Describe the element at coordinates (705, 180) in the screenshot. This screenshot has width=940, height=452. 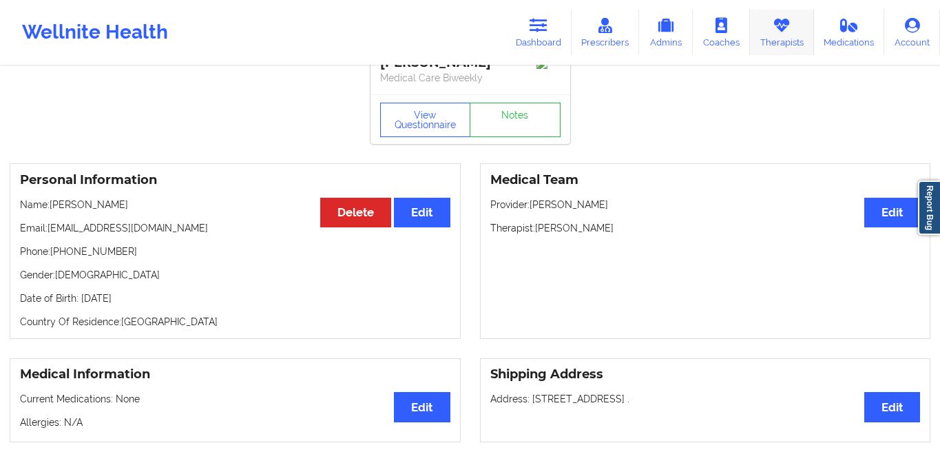
I see `h3: Medical Team` at that location.